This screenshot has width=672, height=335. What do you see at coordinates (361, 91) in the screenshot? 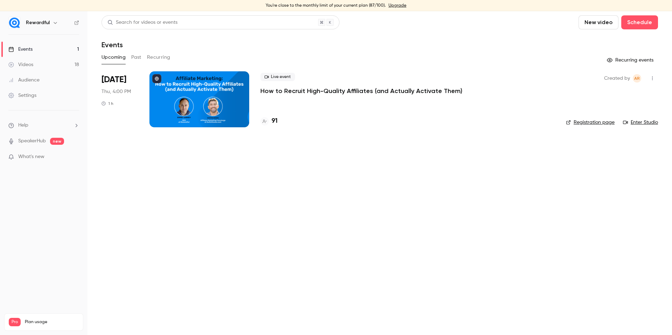
I see `p: How to Recruit High-Quality Affiliates (and Actually Activate Them)` at bounding box center [361, 91].